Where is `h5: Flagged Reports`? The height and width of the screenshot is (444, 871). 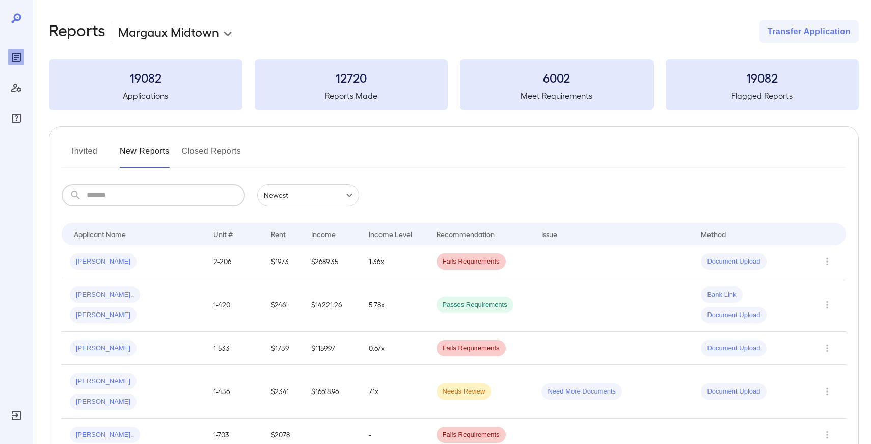
h5: Flagged Reports is located at coordinates (762, 96).